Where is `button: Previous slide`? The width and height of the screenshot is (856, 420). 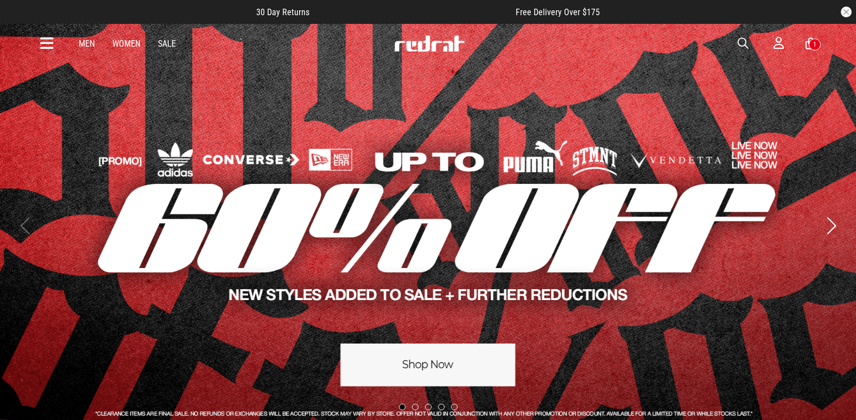
button: Previous slide is located at coordinates (24, 226).